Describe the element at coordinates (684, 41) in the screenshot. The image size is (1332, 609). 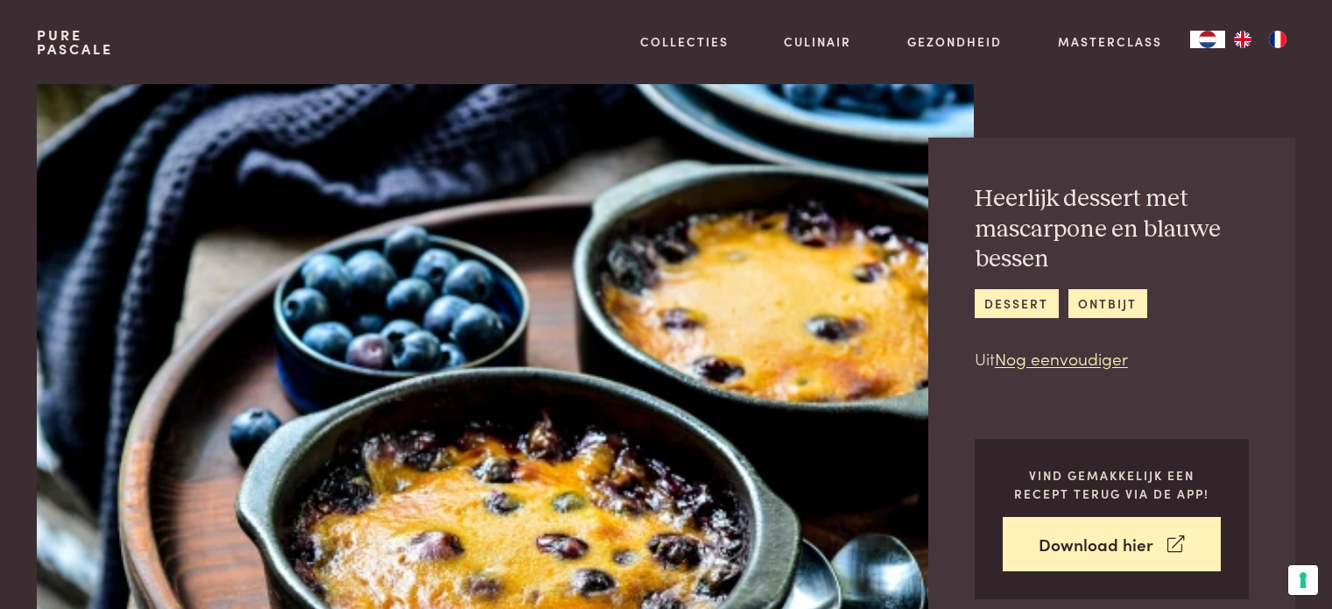
I see `a: Collecties` at that location.